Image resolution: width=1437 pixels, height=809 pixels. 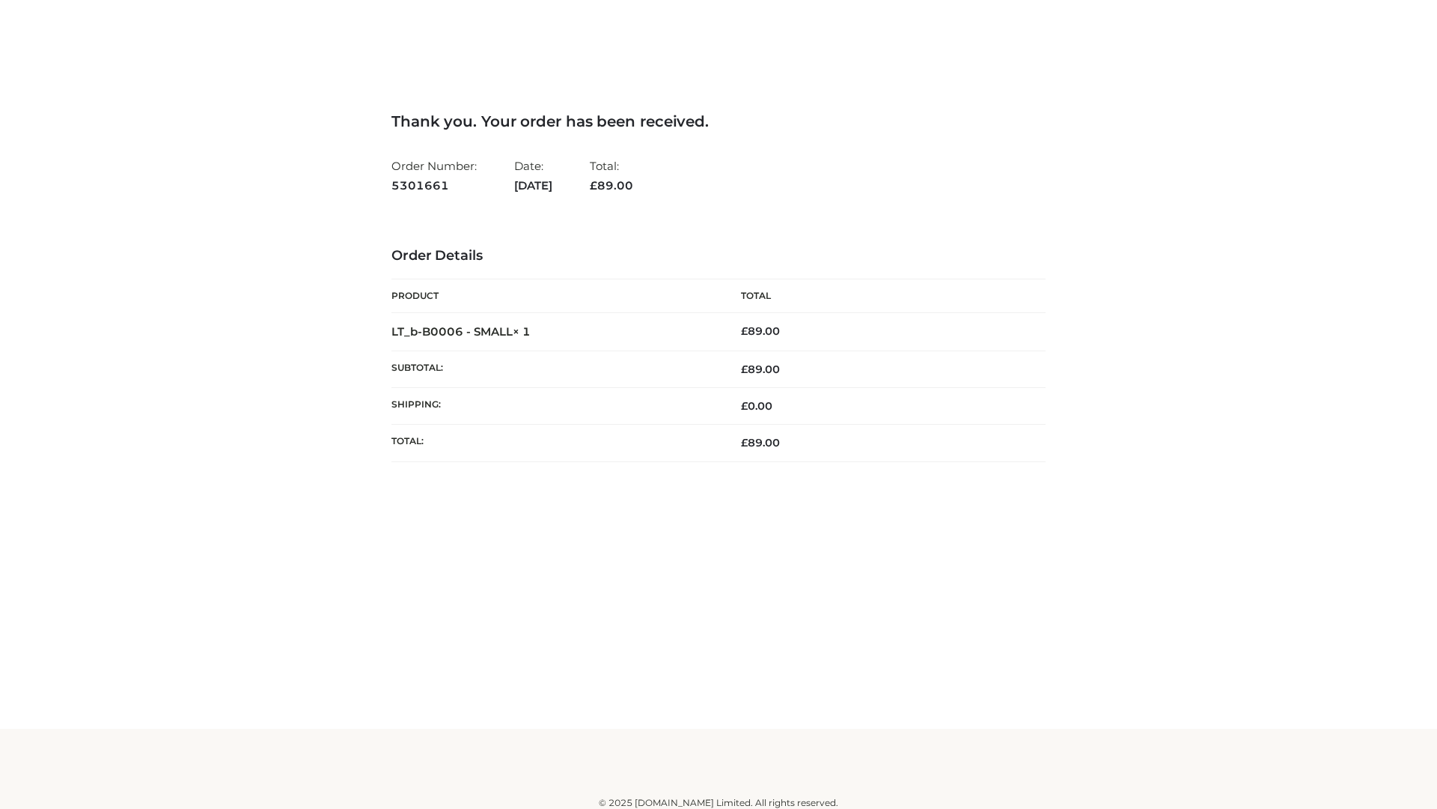 I want to click on strong: × 1, so click(x=522, y=331).